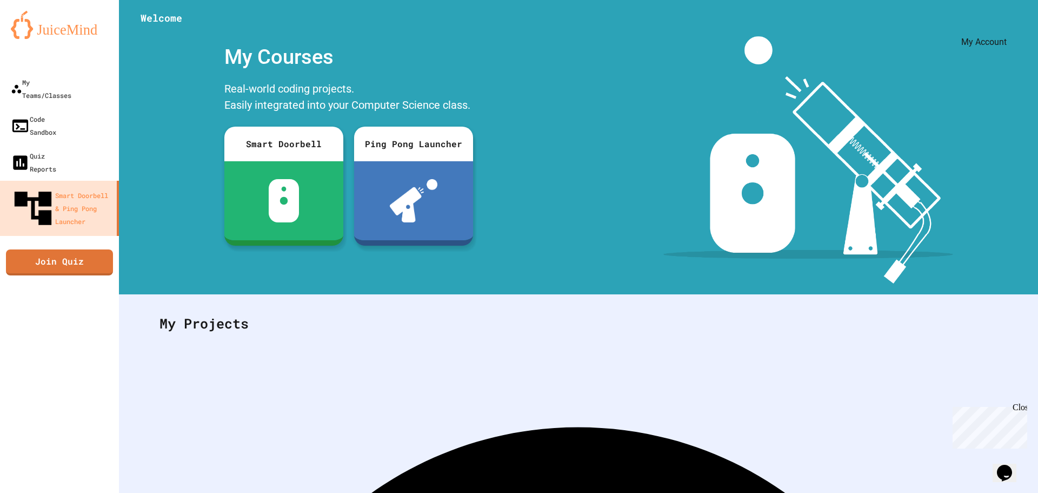 The width and height of the screenshot is (1038, 493). I want to click on div: My Projects, so click(579, 323).